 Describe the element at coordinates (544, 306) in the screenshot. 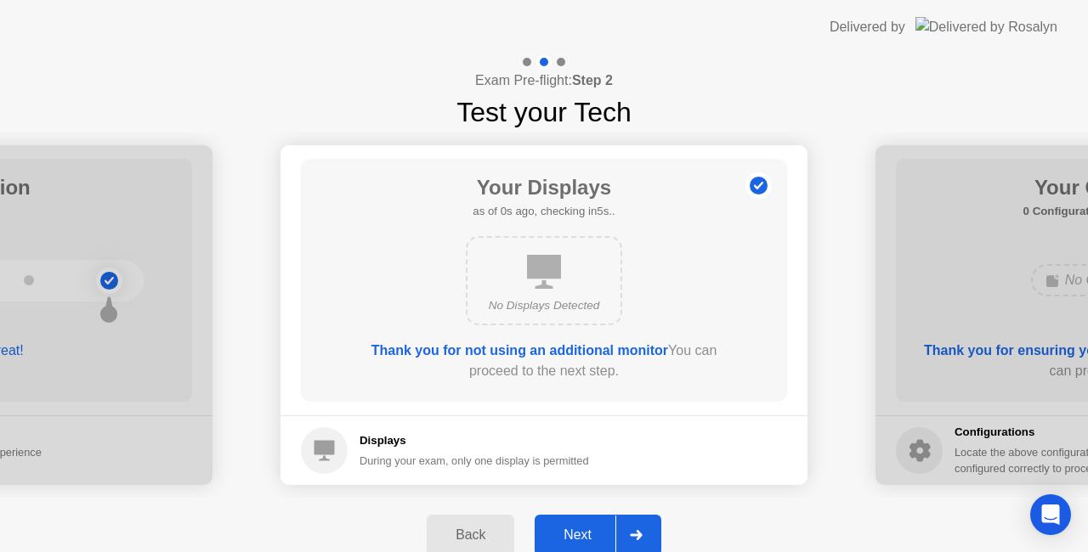

I see `div: No Displays Detected` at that location.